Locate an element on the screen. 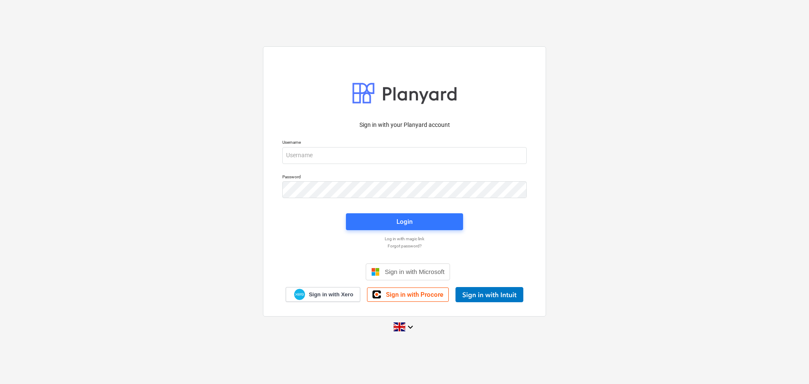  a: Sign in with Xero is located at coordinates (323, 294).